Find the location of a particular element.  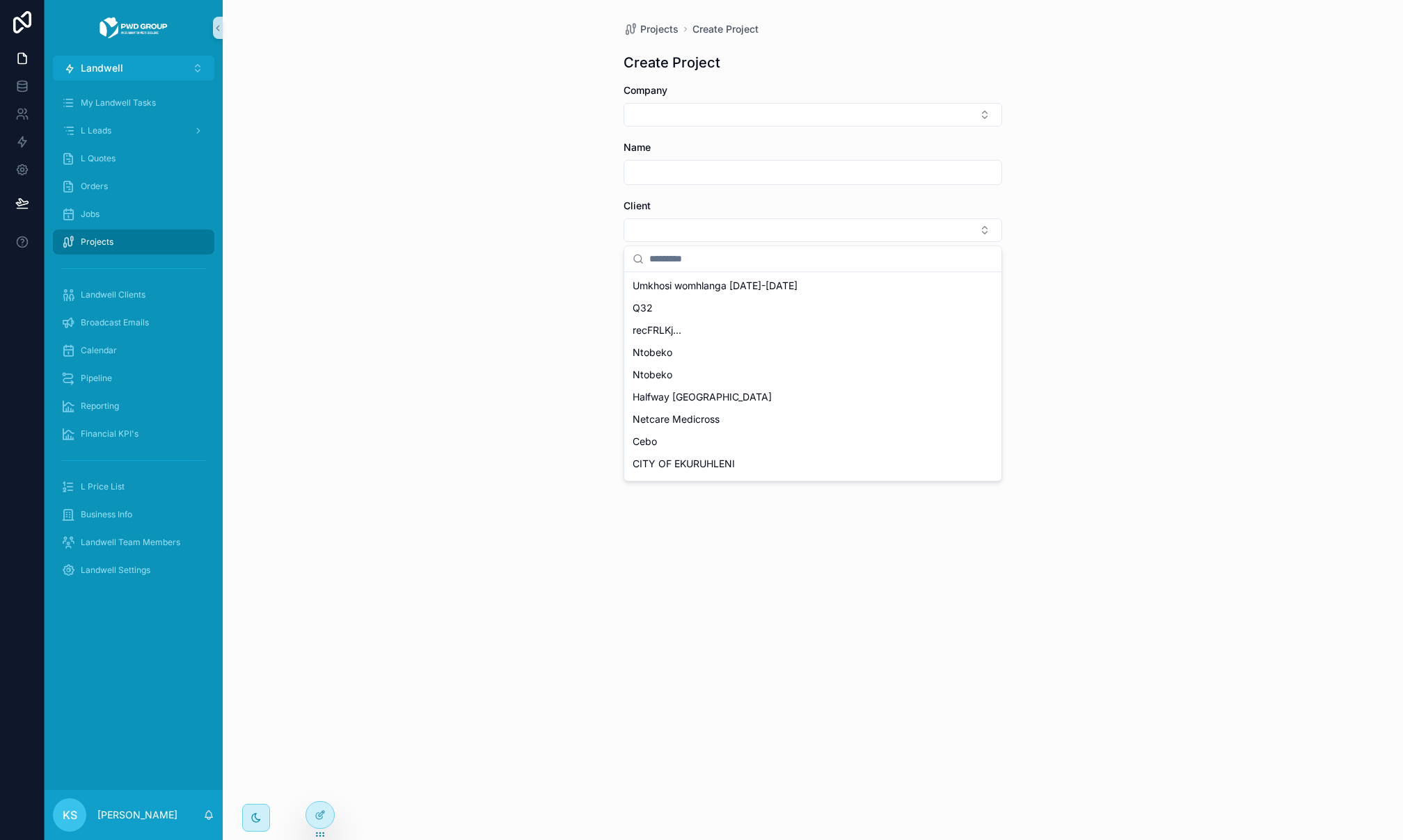

a: L Price List is located at coordinates (133, 487).